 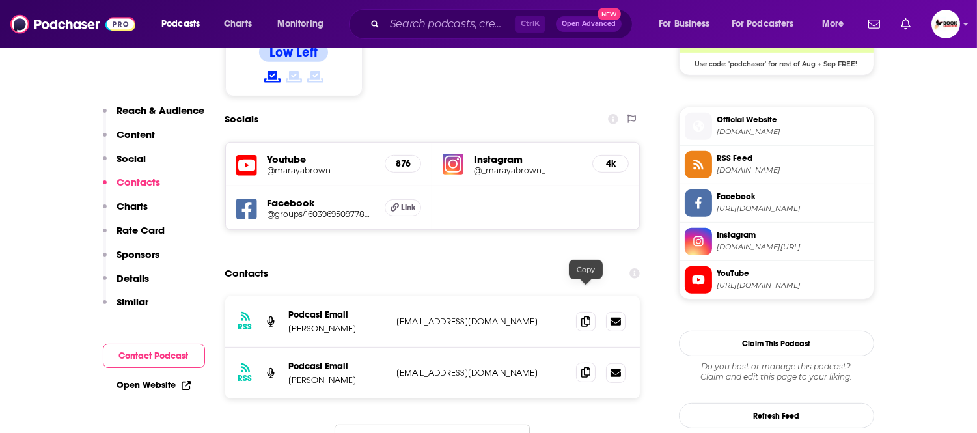 I want to click on a: Libsyn Deal: Use code: 'podchaser' for rest of Aug + Sep FREE!, so click(x=776, y=40).